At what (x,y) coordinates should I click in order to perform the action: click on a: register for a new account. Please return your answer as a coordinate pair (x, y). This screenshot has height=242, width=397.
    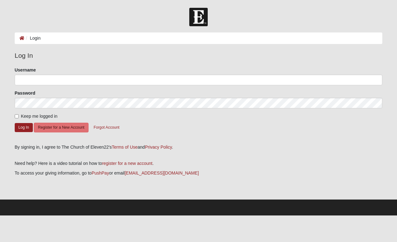
    Looking at the image, I should click on (127, 164).